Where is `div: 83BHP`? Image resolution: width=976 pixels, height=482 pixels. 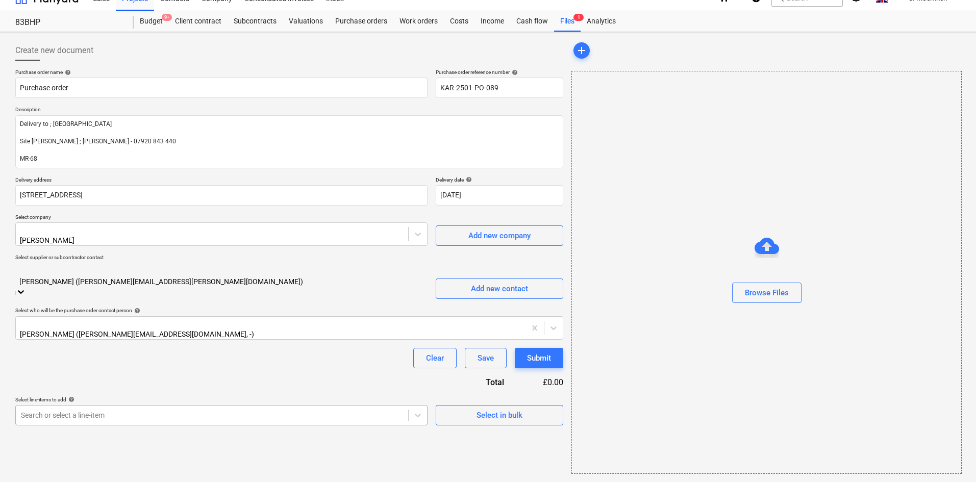 div: 83BHP is located at coordinates (68, 22).